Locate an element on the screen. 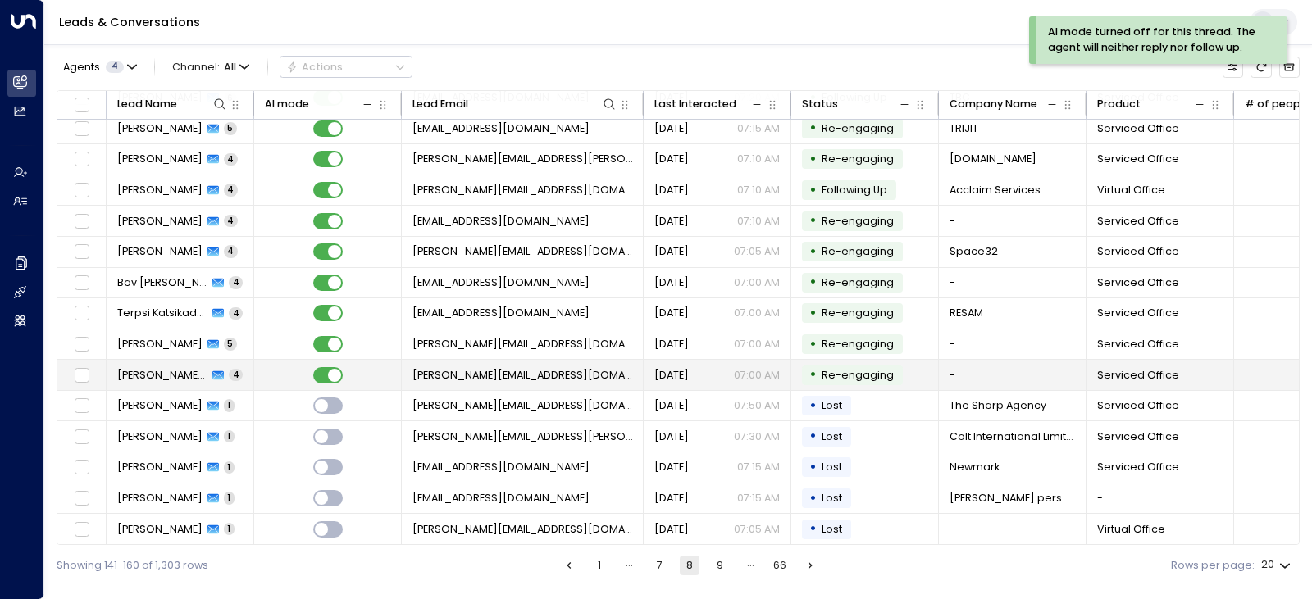 Image resolution: width=1312 pixels, height=599 pixels. p: 07:30 AM is located at coordinates (757, 437).